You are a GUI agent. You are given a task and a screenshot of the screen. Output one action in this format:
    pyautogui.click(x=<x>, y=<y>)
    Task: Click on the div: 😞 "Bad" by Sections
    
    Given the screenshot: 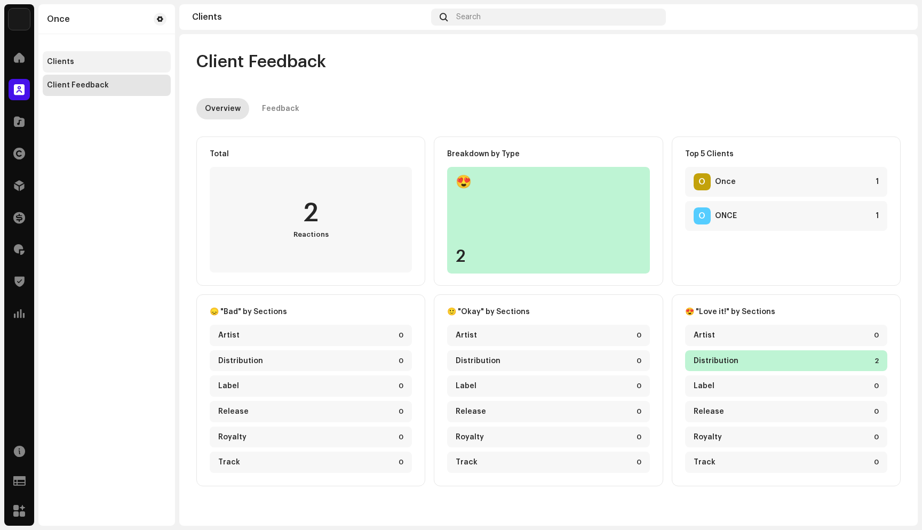 What is the action you would take?
    pyautogui.click(x=311, y=312)
    